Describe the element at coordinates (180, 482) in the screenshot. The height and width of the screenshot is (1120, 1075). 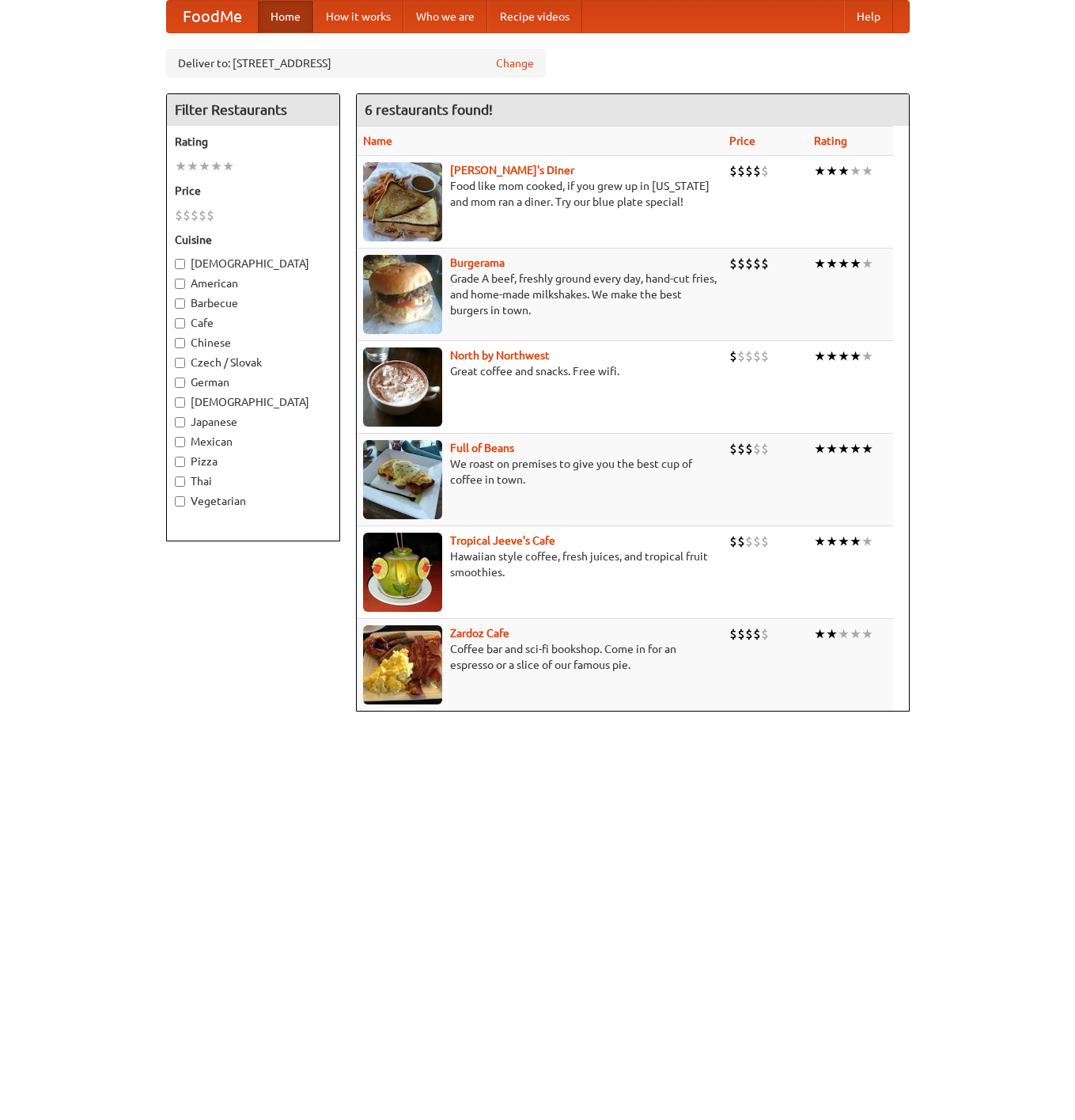
I see `input: Thai` at that location.